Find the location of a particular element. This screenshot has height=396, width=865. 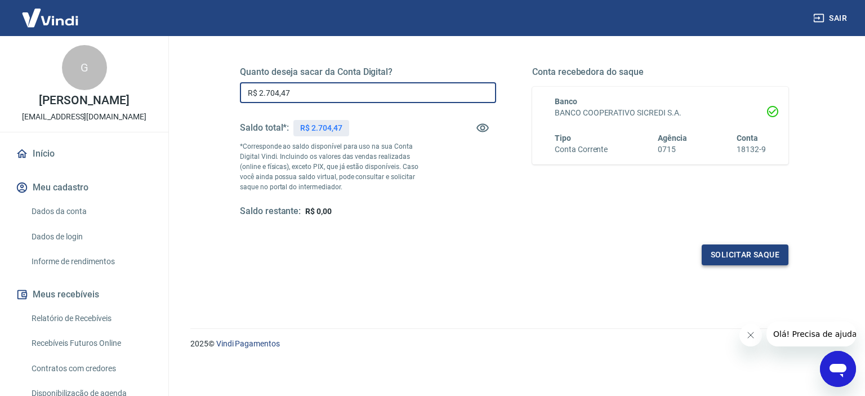

a: Informe de rendimentos is located at coordinates (91, 261).